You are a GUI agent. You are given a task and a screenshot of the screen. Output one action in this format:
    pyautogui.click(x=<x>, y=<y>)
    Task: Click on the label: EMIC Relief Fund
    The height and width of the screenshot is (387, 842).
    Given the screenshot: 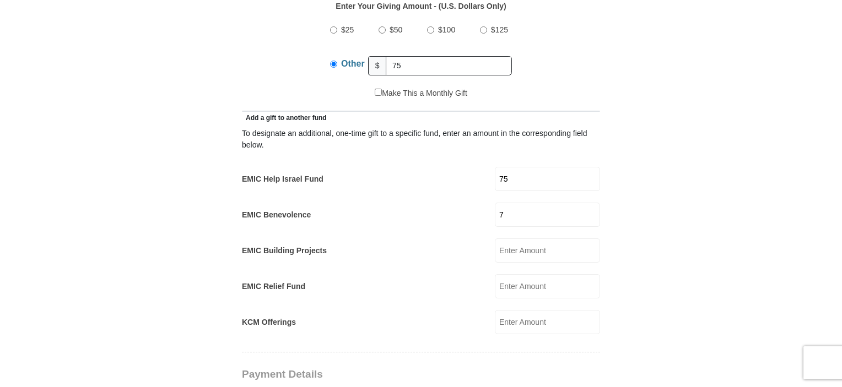 What is the action you would take?
    pyautogui.click(x=273, y=286)
    